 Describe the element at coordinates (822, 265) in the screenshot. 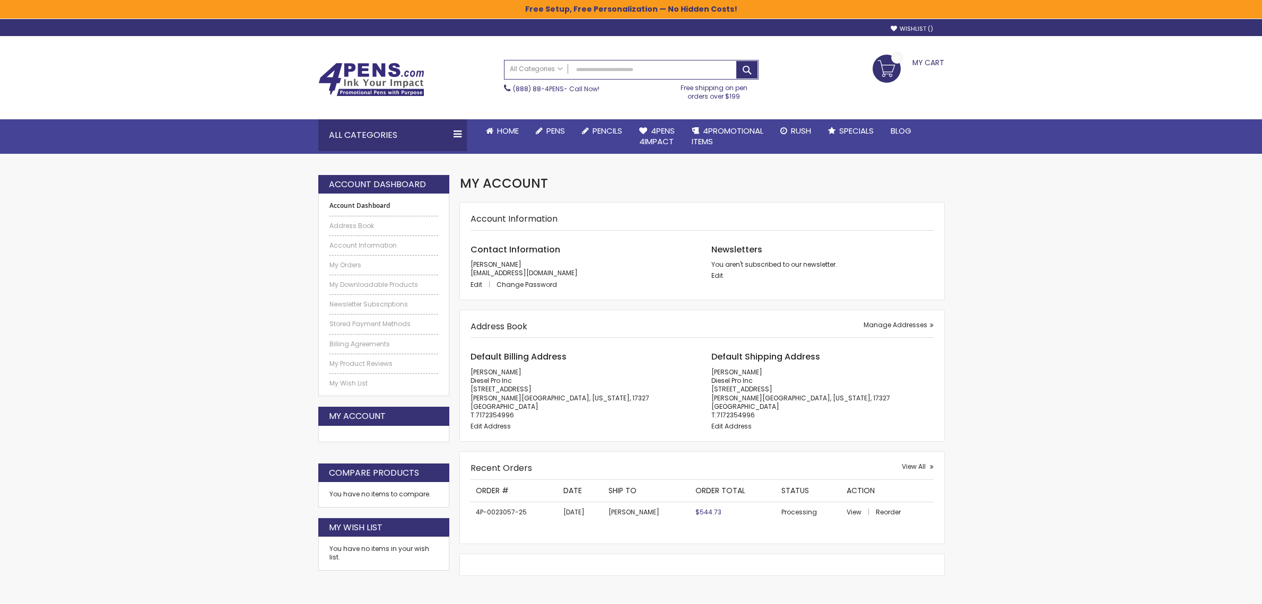

I see `p: You aren't subscribed to our newsletter.` at that location.